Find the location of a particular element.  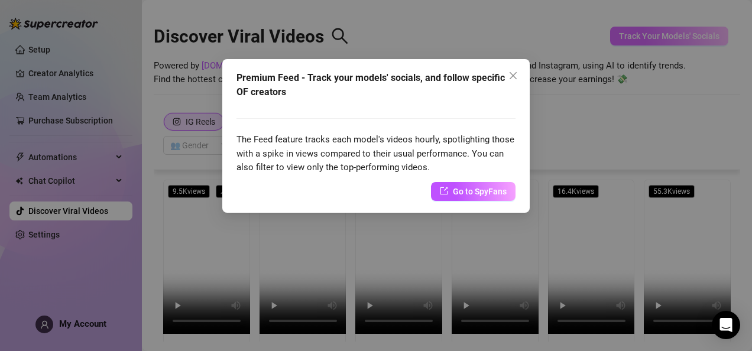

span: Go to SpyFans is located at coordinates (479, 192).